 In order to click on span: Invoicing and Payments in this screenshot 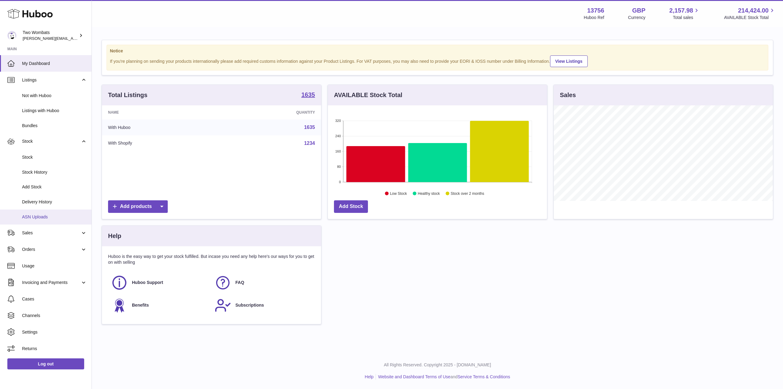, I will do `click(51, 282)`.